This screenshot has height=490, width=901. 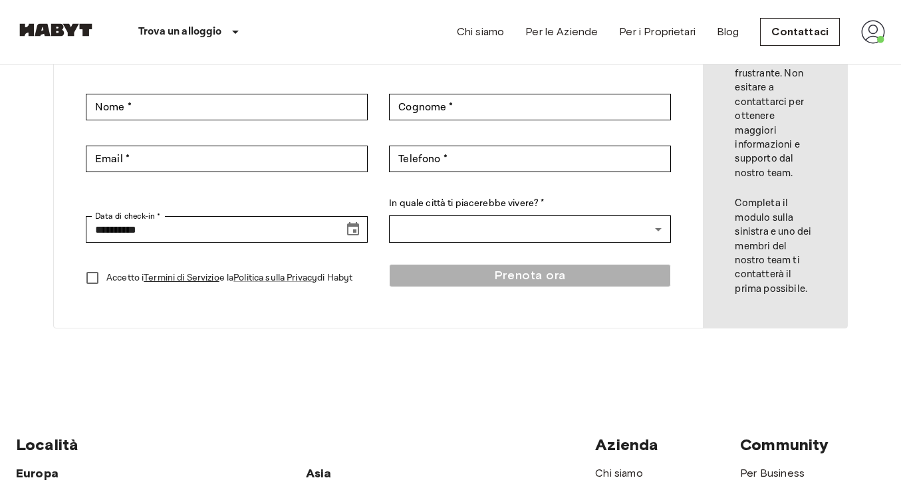 I want to click on a: Per i Proprietari, so click(x=657, y=32).